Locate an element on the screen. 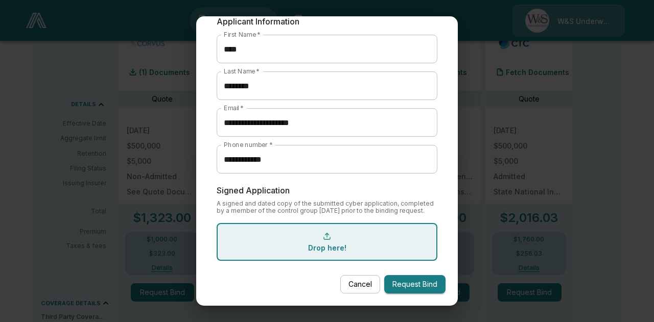 This screenshot has width=654, height=322. label: Last Name is located at coordinates (242, 71).